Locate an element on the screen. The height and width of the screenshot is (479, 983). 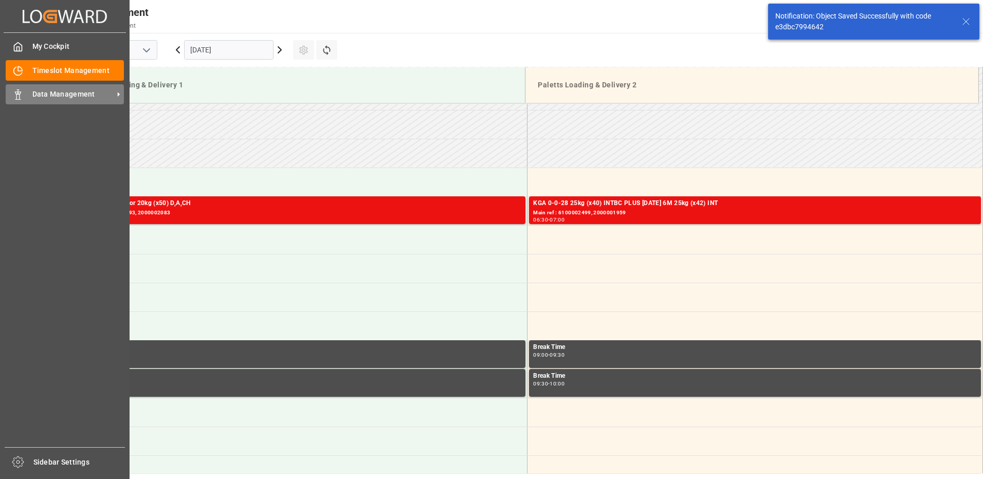
input: DD.MM.YYYY is located at coordinates (229, 50).